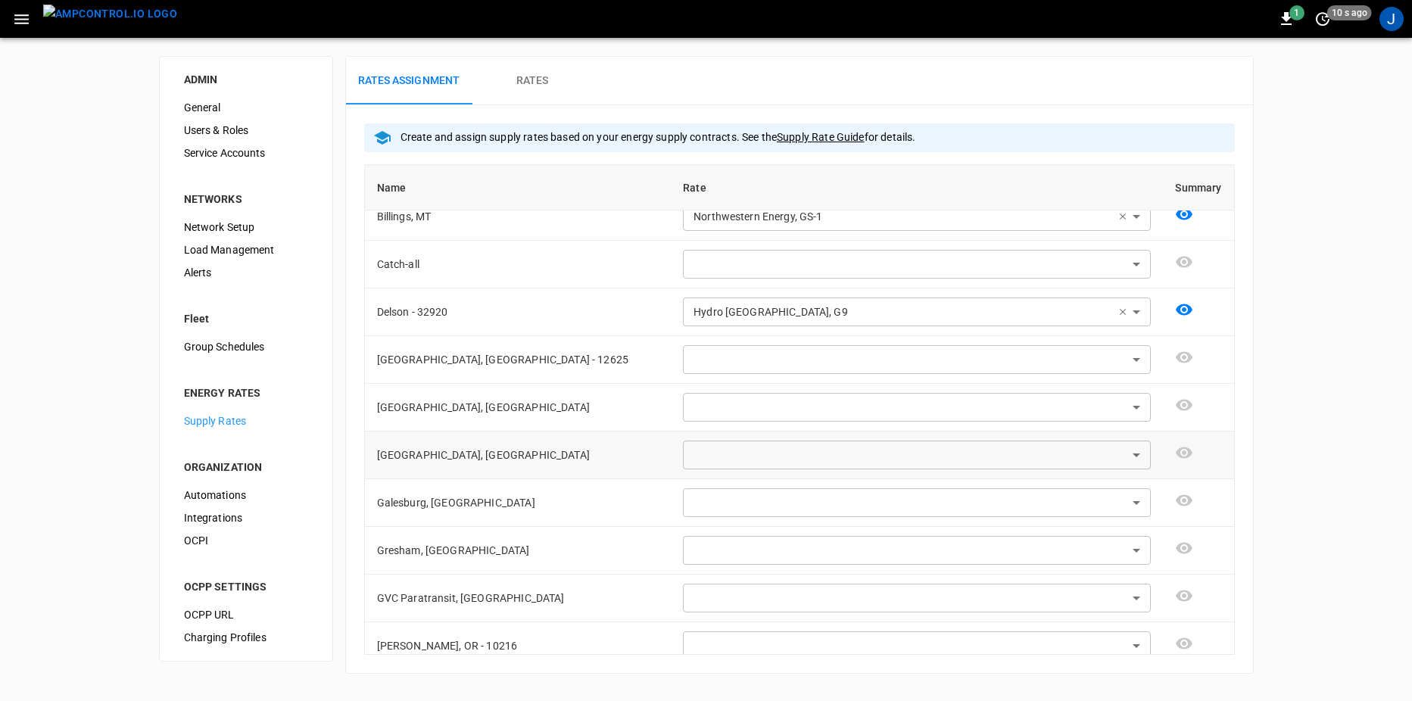 Image resolution: width=1412 pixels, height=701 pixels. What do you see at coordinates (246, 615) in the screenshot?
I see `span: OCPP URL` at bounding box center [246, 615].